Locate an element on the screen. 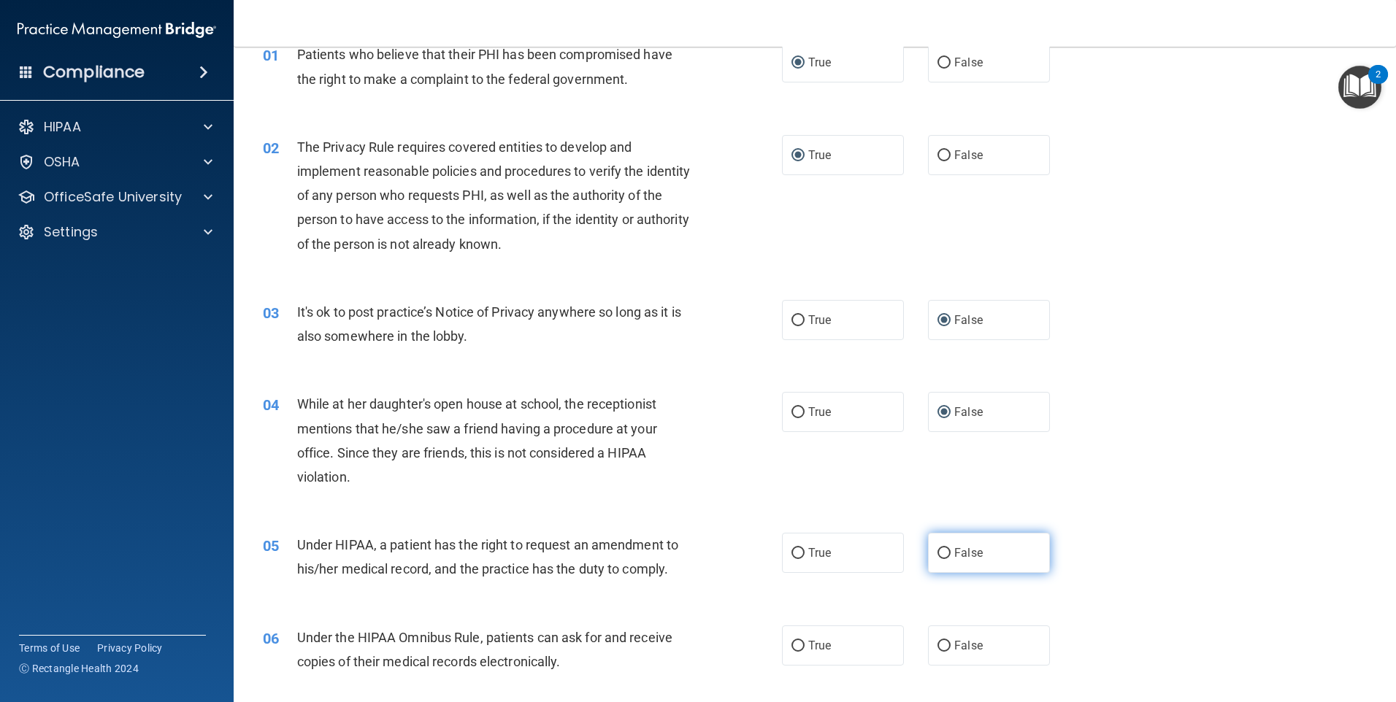 This screenshot has width=1396, height=702. span: Ⓒ Rectangle Health 2024 is located at coordinates (79, 669).